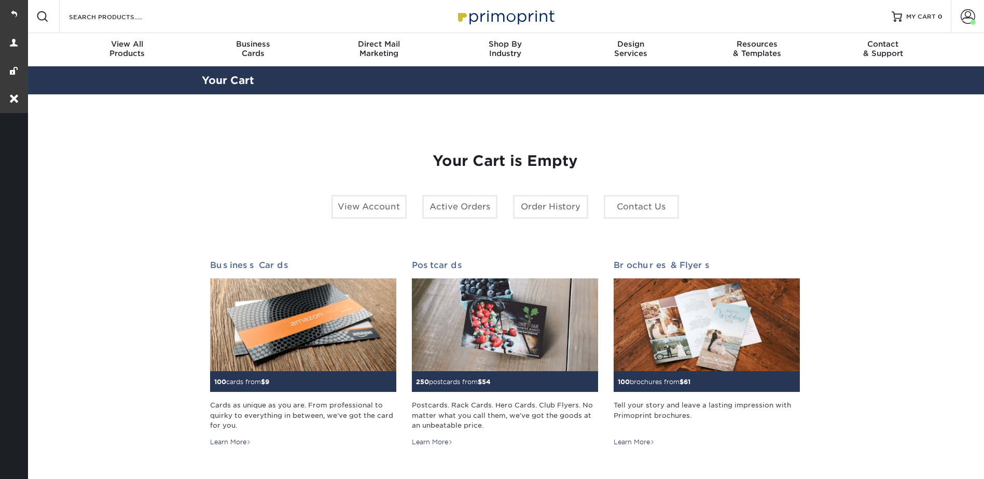  I want to click on span: 61, so click(687, 382).